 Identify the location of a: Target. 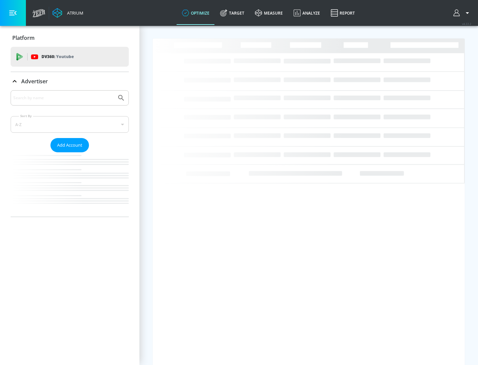
(232, 13).